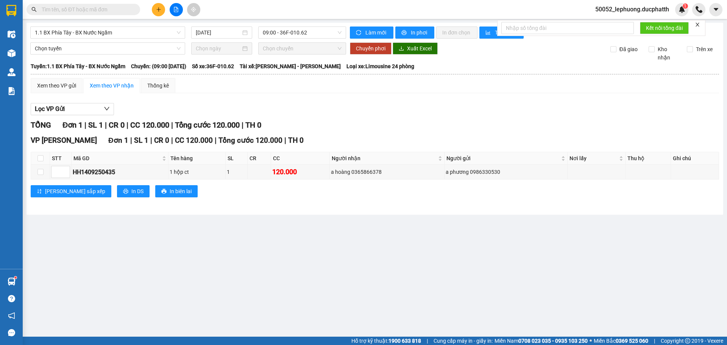 The width and height of the screenshot is (727, 345). I want to click on span: Trên xe, so click(704, 49).